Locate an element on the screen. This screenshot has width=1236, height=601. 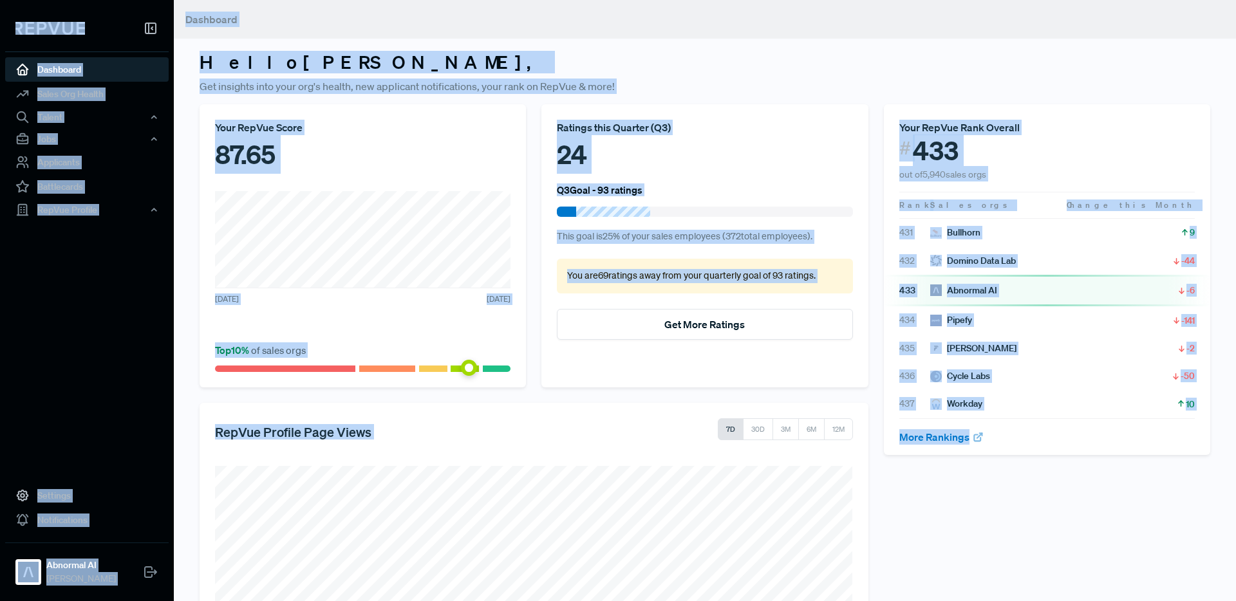
span: 436 is located at coordinates (915, 376).